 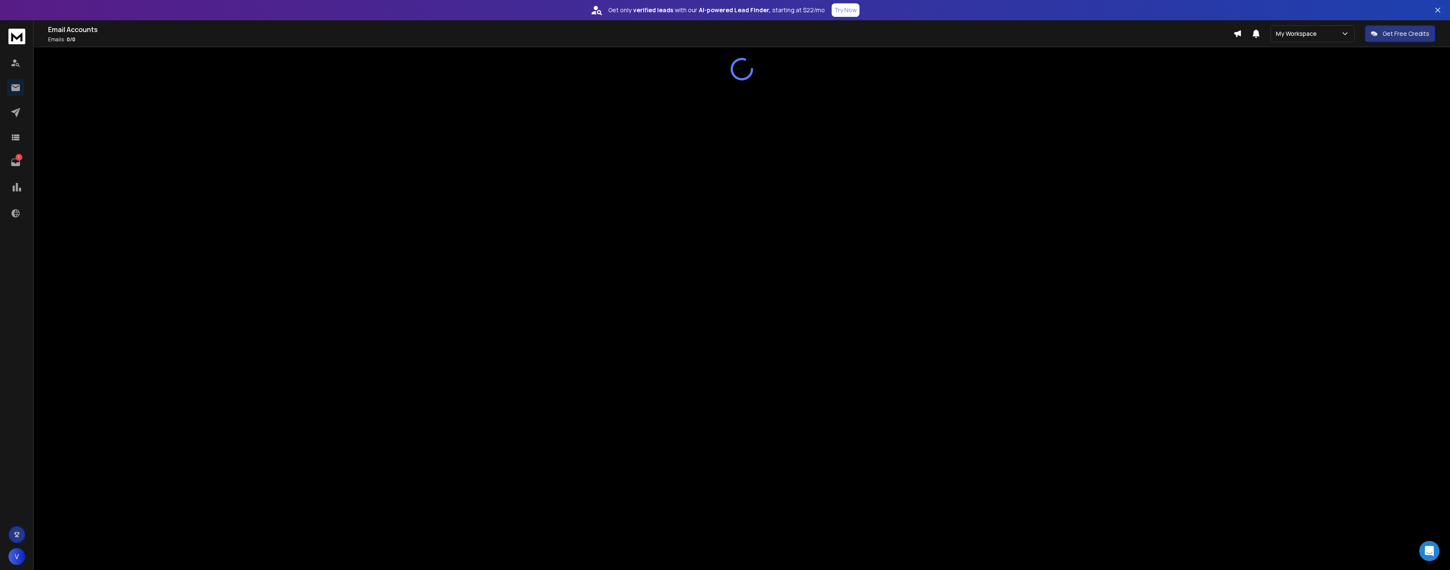 What do you see at coordinates (846, 10) in the screenshot?
I see `button: Try Now` at bounding box center [846, 10].